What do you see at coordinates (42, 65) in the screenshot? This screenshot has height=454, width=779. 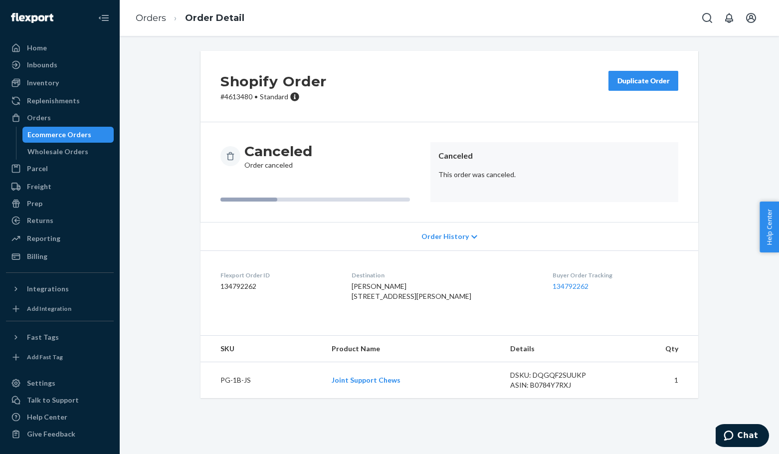 I see `div: Inbounds` at bounding box center [42, 65].